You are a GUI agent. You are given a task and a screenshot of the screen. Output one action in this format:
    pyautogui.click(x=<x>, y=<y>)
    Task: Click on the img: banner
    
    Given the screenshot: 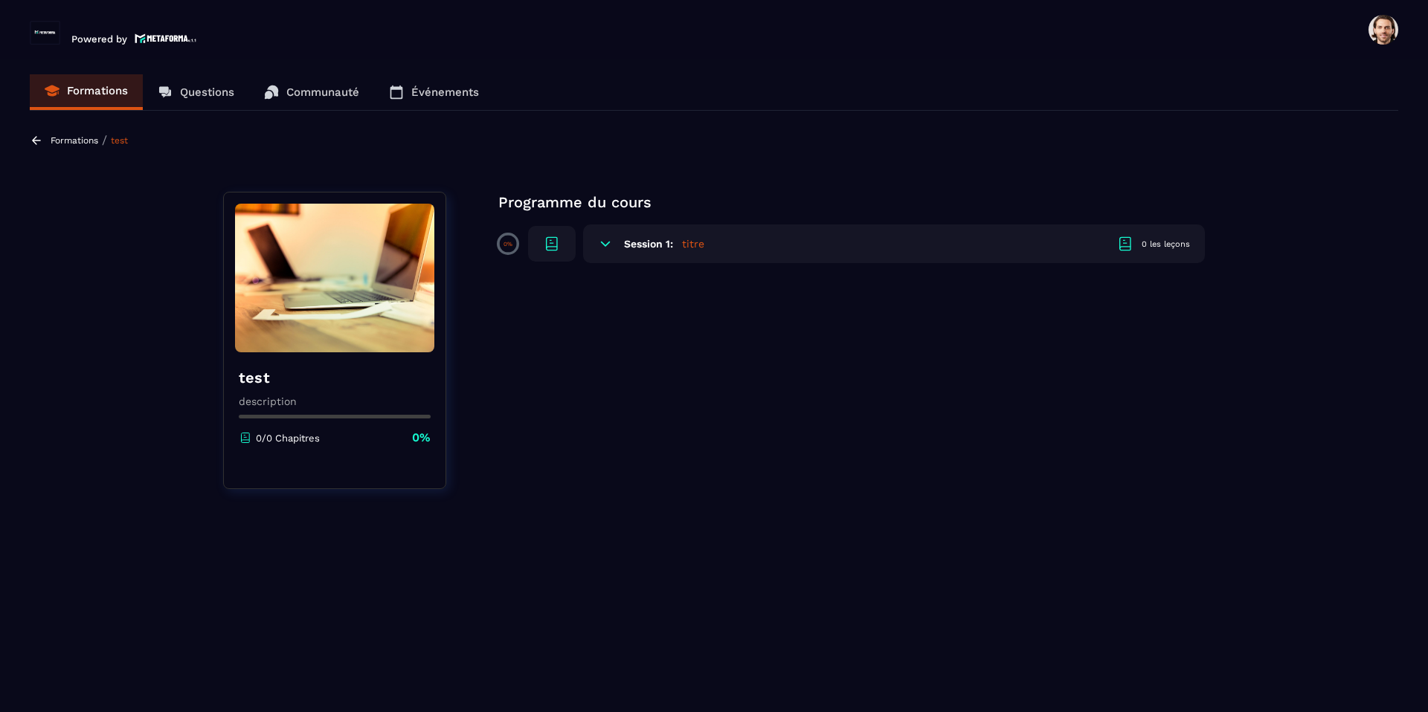 What is the action you would take?
    pyautogui.click(x=335, y=278)
    